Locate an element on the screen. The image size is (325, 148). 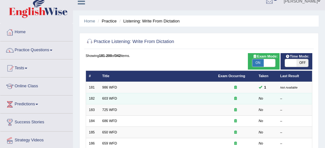
div: Showing of items. is located at coordinates (199, 56).